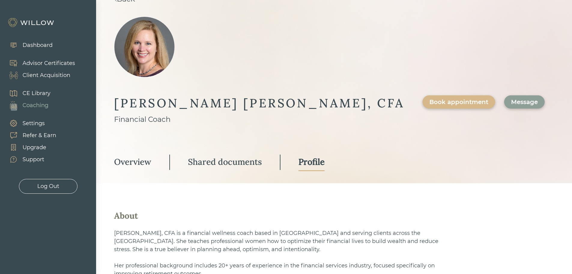 The image size is (572, 274). I want to click on div: Upgrade, so click(34, 147).